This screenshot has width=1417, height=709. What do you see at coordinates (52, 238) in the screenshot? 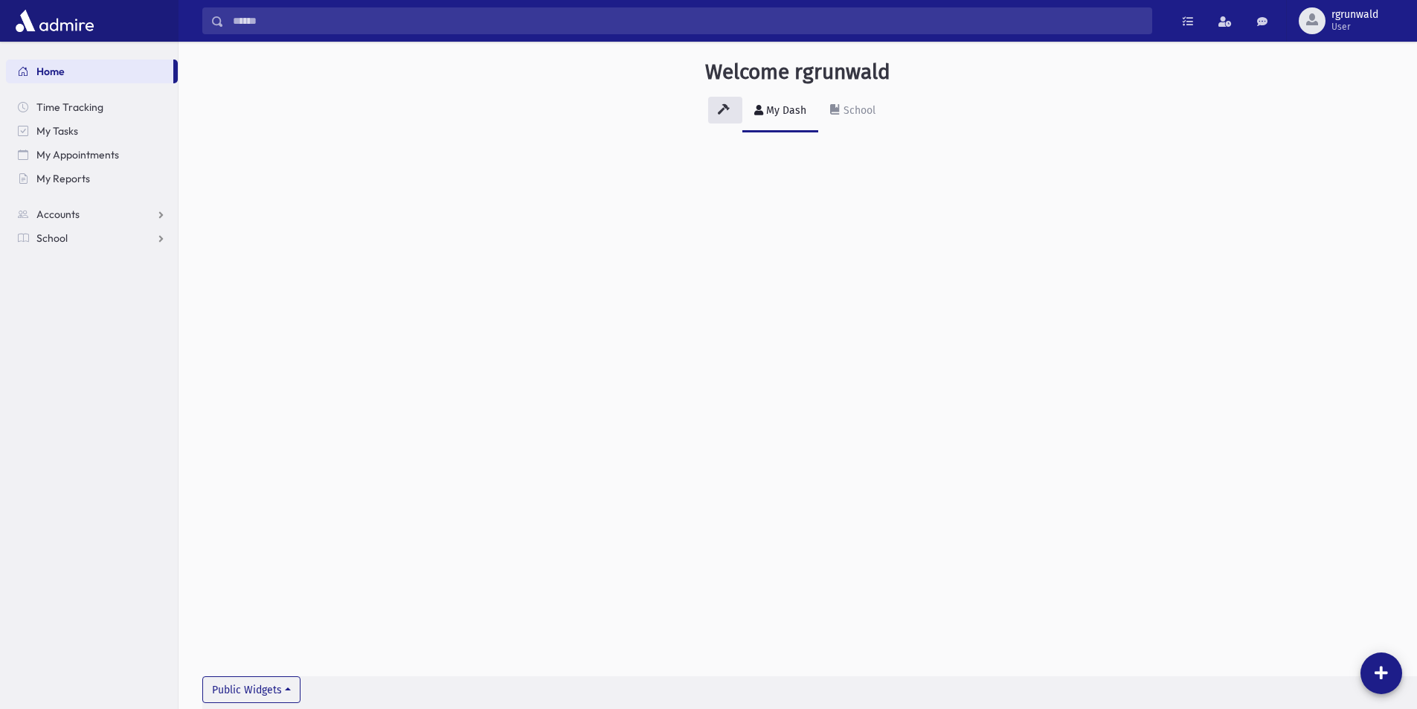
I see `span: School` at bounding box center [52, 238].